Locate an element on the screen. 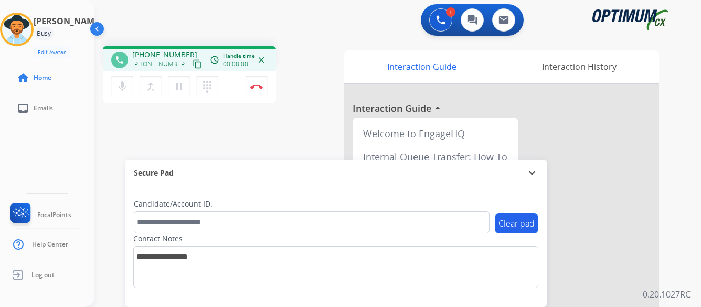 This screenshot has height=307, width=701. span: Emails is located at coordinates (43, 108).